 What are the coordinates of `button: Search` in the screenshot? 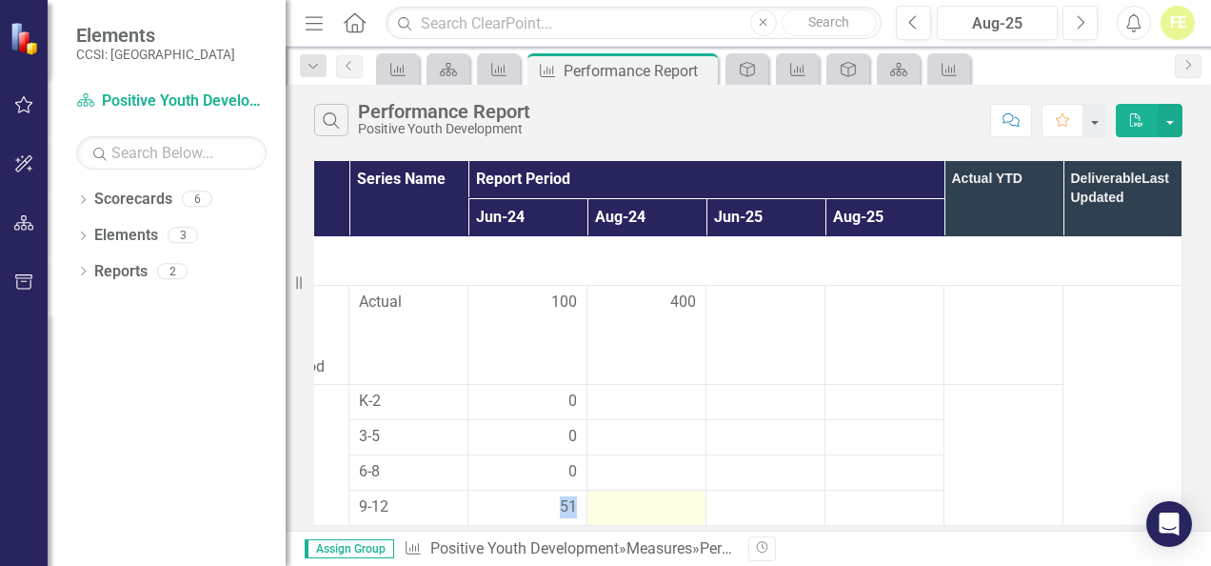 It's located at (830, 23).